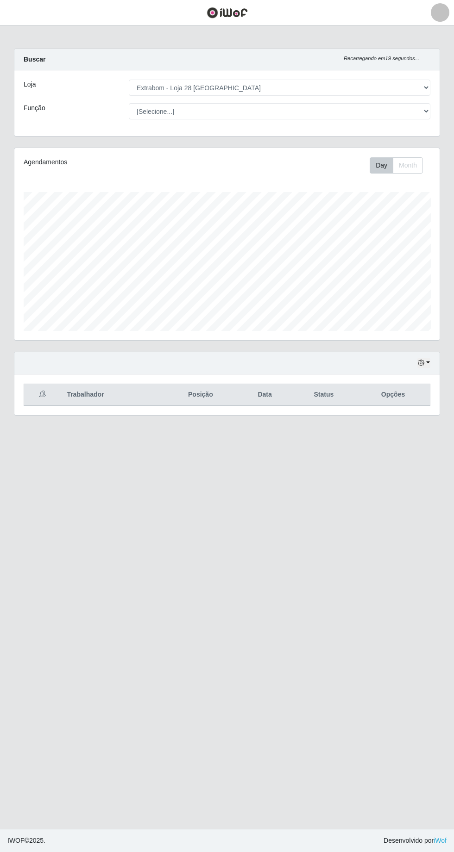 This screenshot has height=852, width=454. Describe the element at coordinates (30, 84) in the screenshot. I see `label: Loja` at that location.